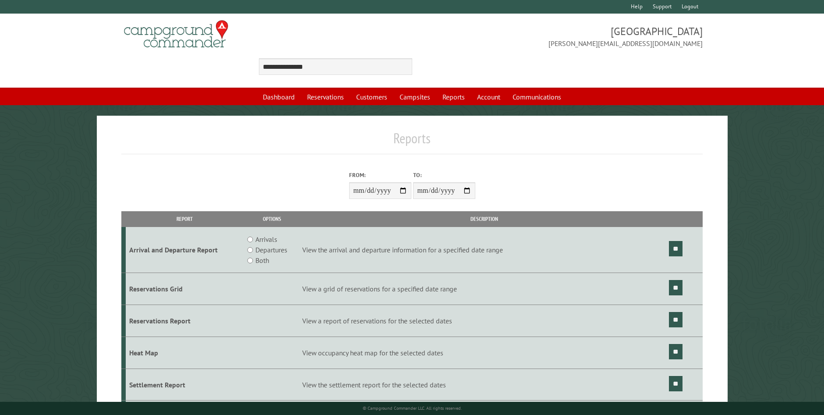 This screenshot has height=415, width=824. What do you see at coordinates (176, 34) in the screenshot?
I see `img: Campground Commander` at bounding box center [176, 34].